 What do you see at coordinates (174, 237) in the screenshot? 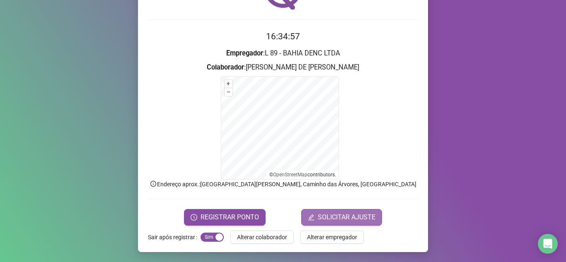
I see `label: Sair após registrar` at bounding box center [174, 237].